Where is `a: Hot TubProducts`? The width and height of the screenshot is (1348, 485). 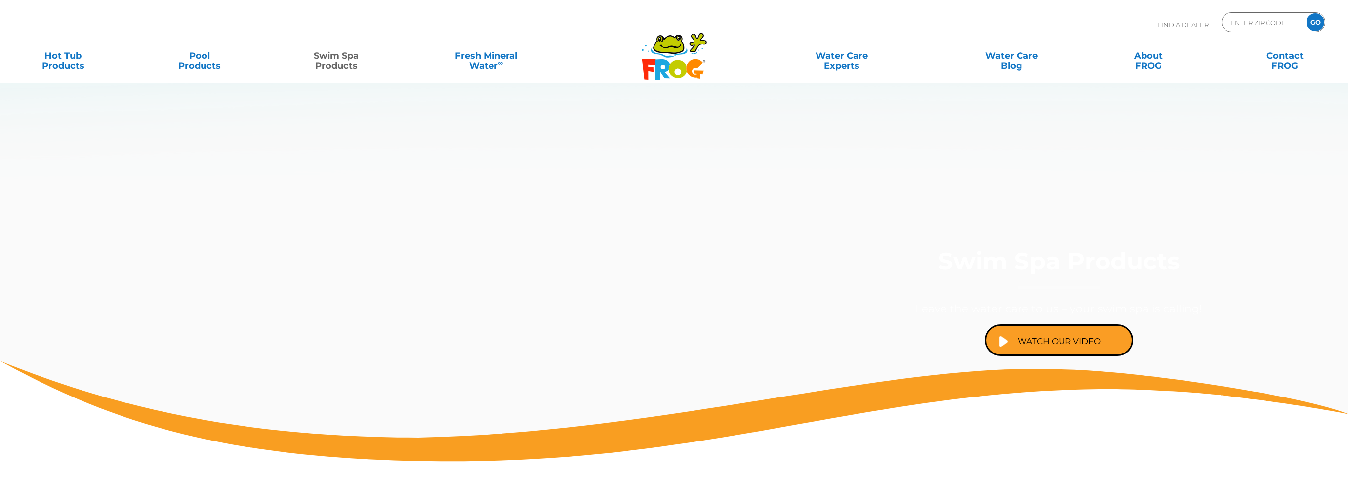
a: Hot TubProducts is located at coordinates (63, 56).